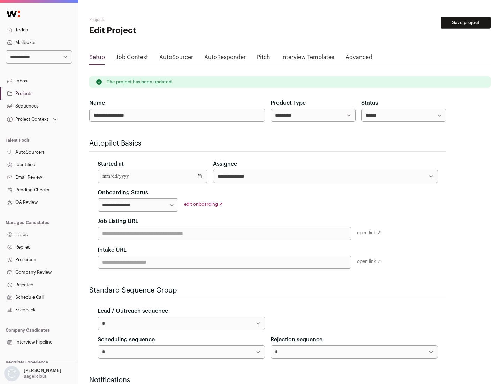 The width and height of the screenshot is (502, 384). I want to click on a: Setup, so click(97, 59).